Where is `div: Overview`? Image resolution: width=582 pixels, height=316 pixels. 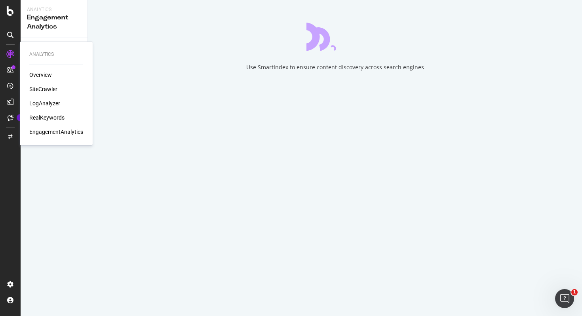 div: Overview is located at coordinates (40, 75).